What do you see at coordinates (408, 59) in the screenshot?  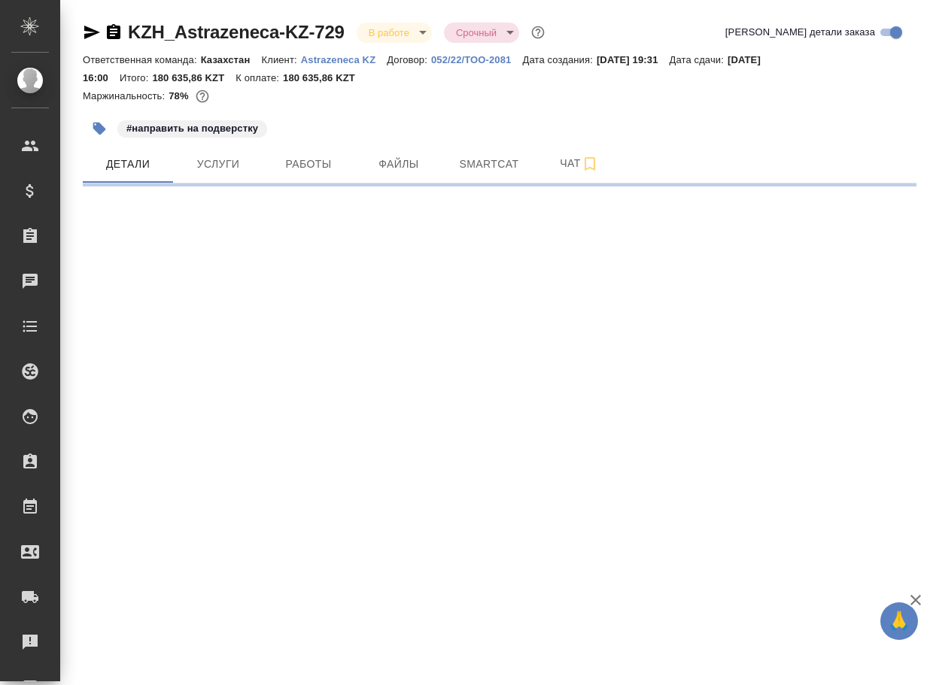 I see `p: Договор:` at bounding box center [408, 59].